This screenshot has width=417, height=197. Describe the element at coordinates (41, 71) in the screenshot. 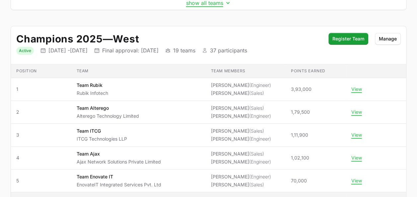

I see `th: Position` at that location.